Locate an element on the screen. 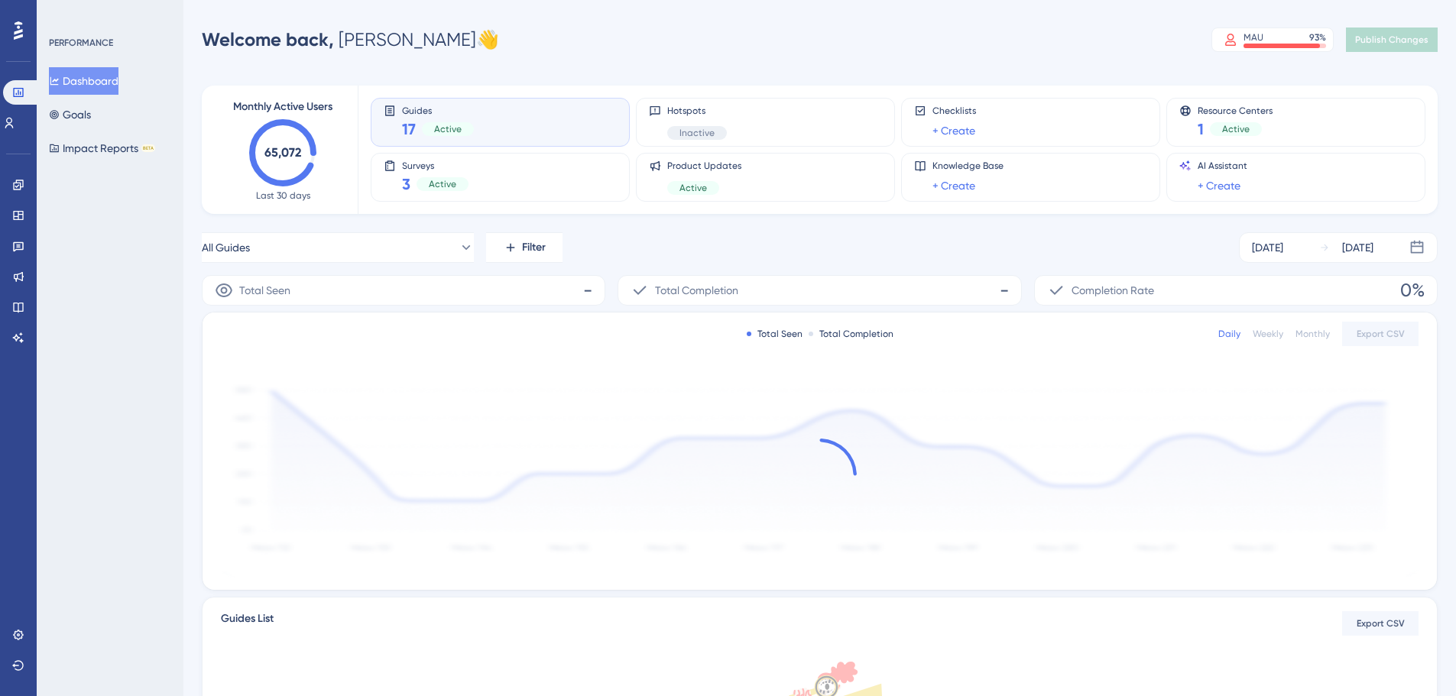  div: PERFORMANCE is located at coordinates (81, 43).